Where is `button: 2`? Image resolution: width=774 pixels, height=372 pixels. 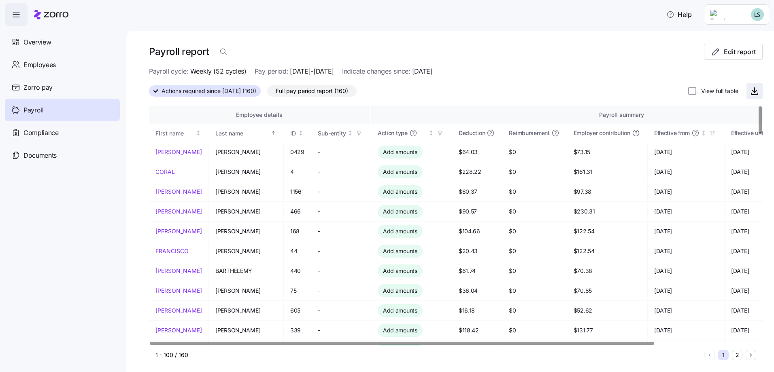
button: 2 is located at coordinates (737, 355).